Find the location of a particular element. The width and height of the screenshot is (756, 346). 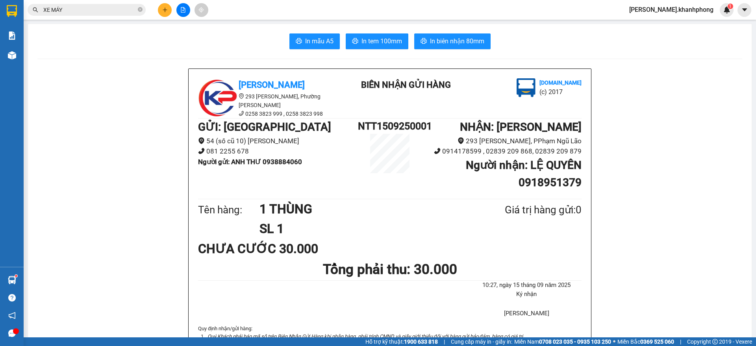

span: Miền Bắc is located at coordinates (646, 342).